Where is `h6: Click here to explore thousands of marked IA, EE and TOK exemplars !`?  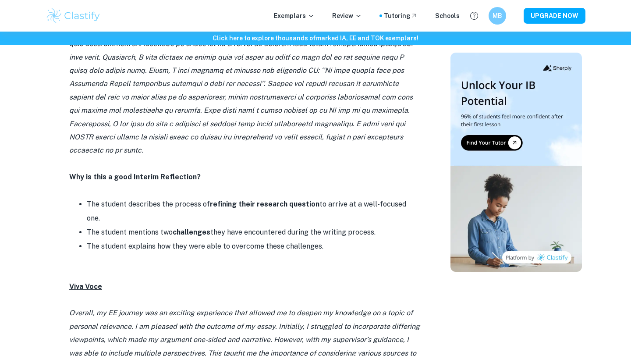
h6: Click here to explore thousands of marked IA, EE and TOK exemplars ! is located at coordinates (315, 38).